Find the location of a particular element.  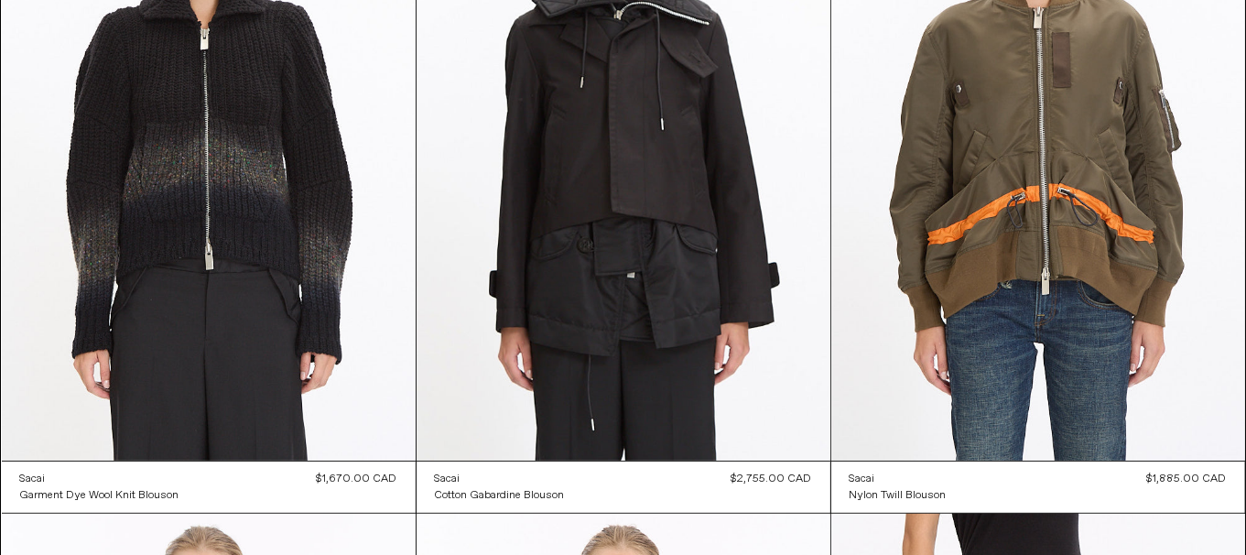

a: Cotton Gabardine Blouson is located at coordinates (500, 495).